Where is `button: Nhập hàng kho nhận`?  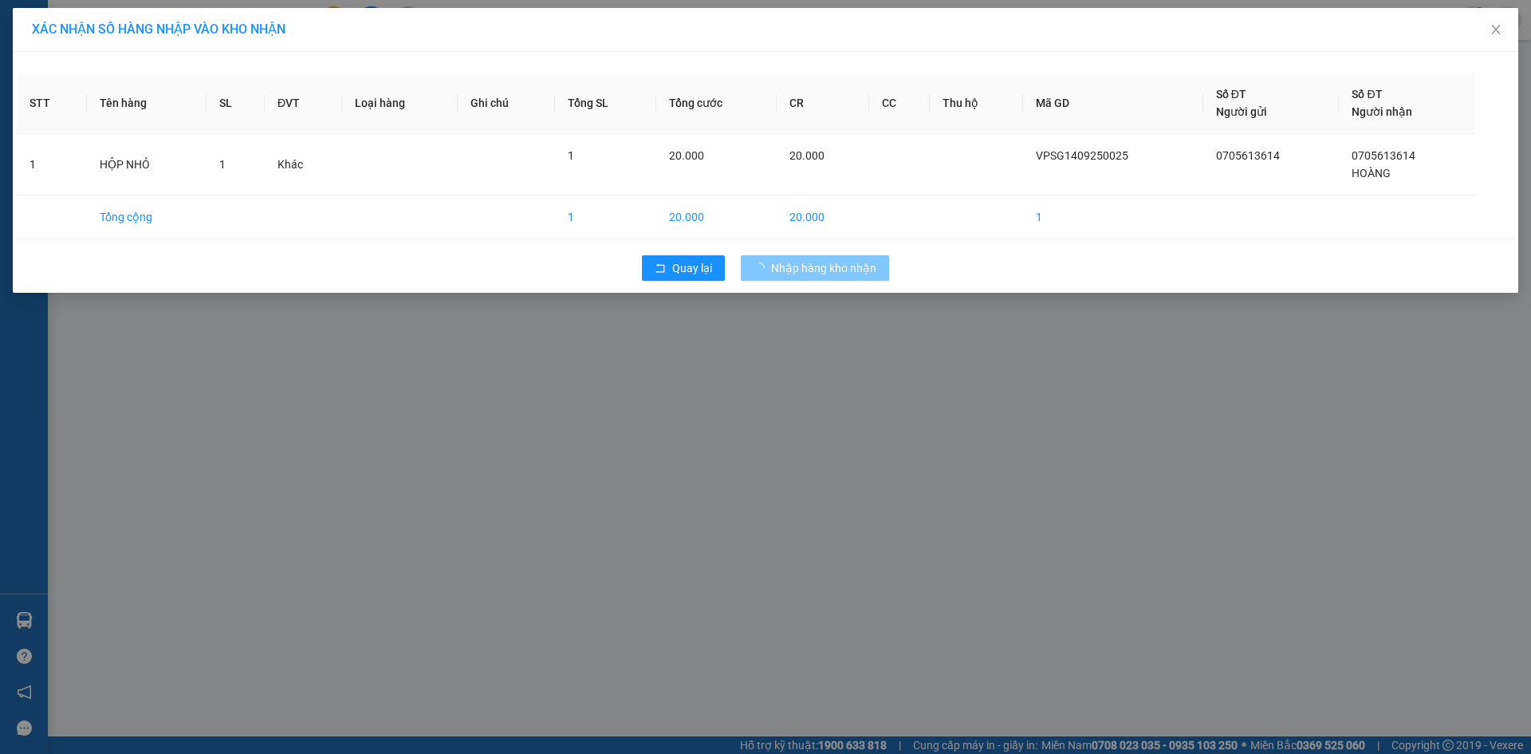 button: Nhập hàng kho nhận is located at coordinates (815, 268).